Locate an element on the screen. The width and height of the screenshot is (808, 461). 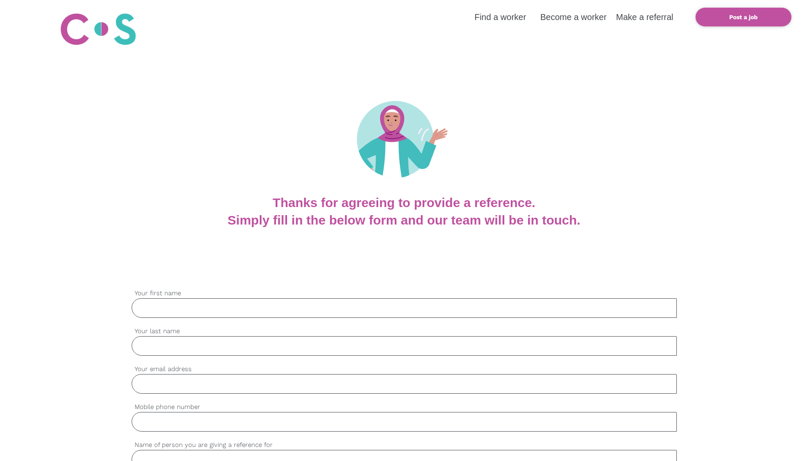
label: Mobile phone number is located at coordinates (404, 407).